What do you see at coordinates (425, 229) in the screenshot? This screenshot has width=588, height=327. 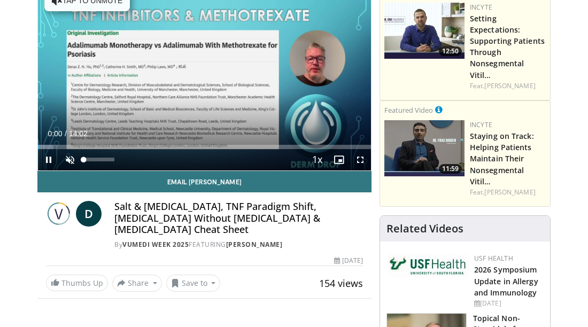 I see `h4: Related Videos` at bounding box center [425, 229].